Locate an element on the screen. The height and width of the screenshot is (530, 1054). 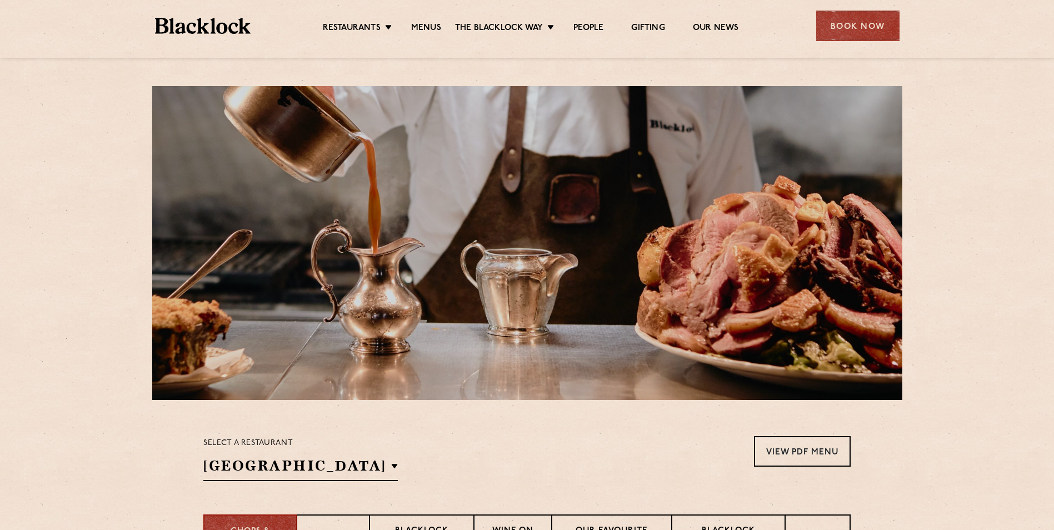
img: BL_Textured_Logo-footer-cropped.svg is located at coordinates (203, 26).